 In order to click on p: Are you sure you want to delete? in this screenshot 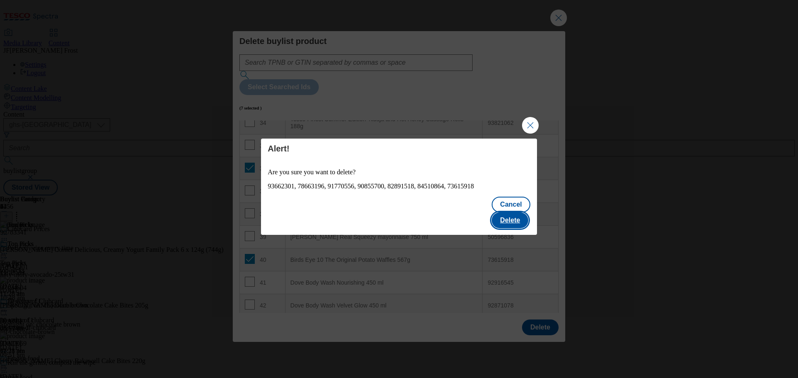, I will do `click(399, 172)`.